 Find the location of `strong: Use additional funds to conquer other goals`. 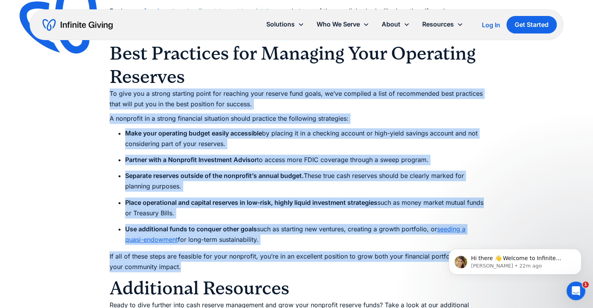

strong: Use additional funds to conquer other goals is located at coordinates (191, 229).